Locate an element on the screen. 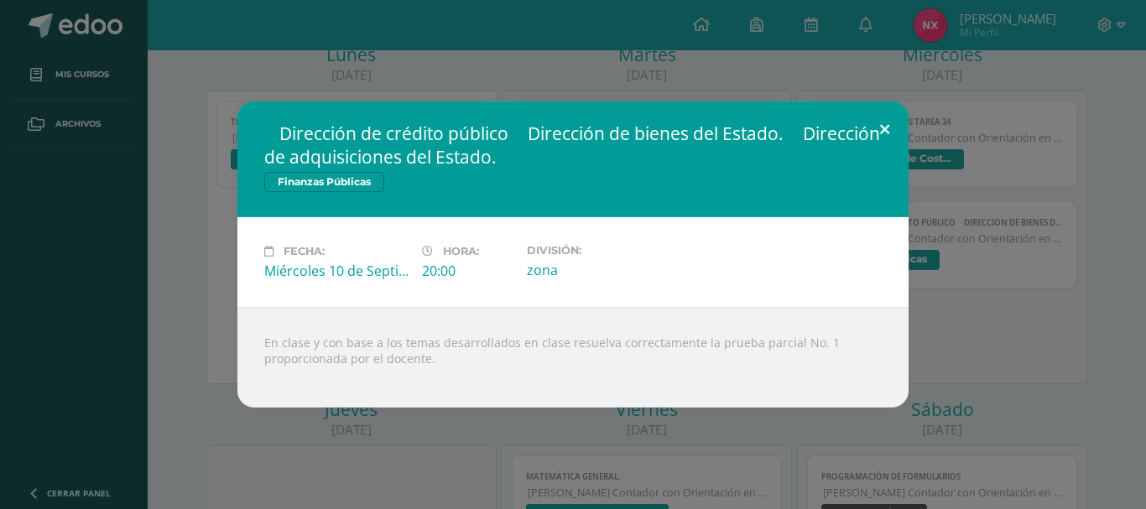 This screenshot has width=1146, height=509. label: División: is located at coordinates (599, 250).